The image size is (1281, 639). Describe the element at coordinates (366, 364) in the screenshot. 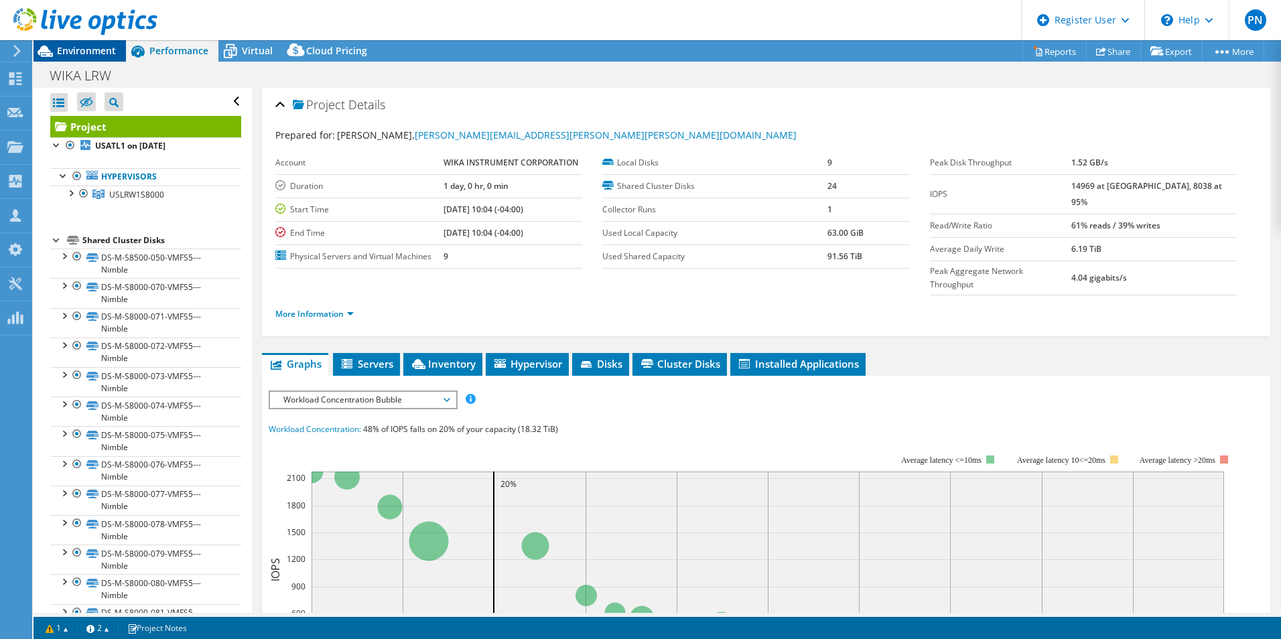

I see `span: Servers` at that location.